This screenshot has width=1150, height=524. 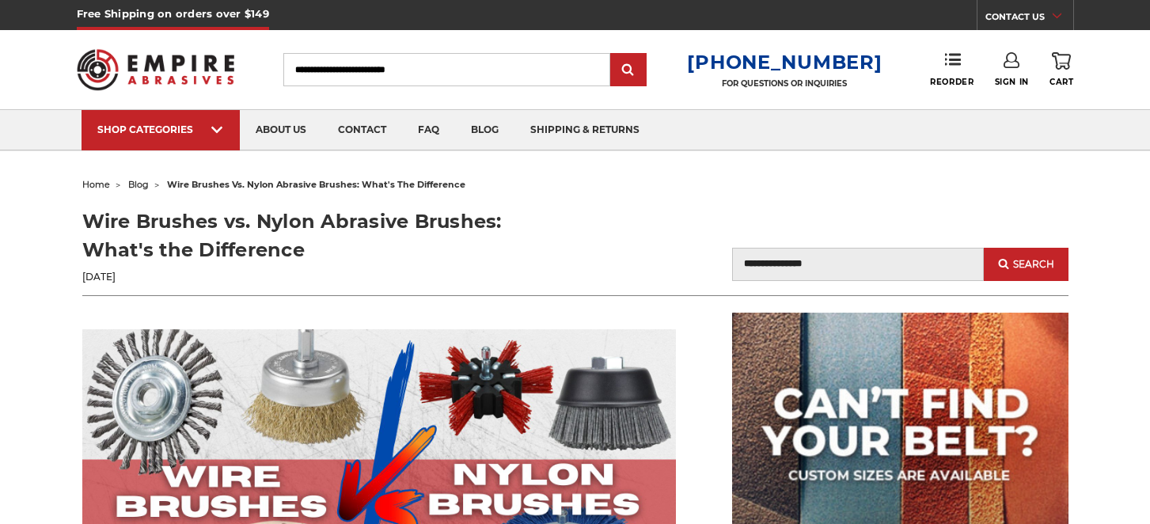 What do you see at coordinates (1061, 82) in the screenshot?
I see `span: Cart` at bounding box center [1061, 82].